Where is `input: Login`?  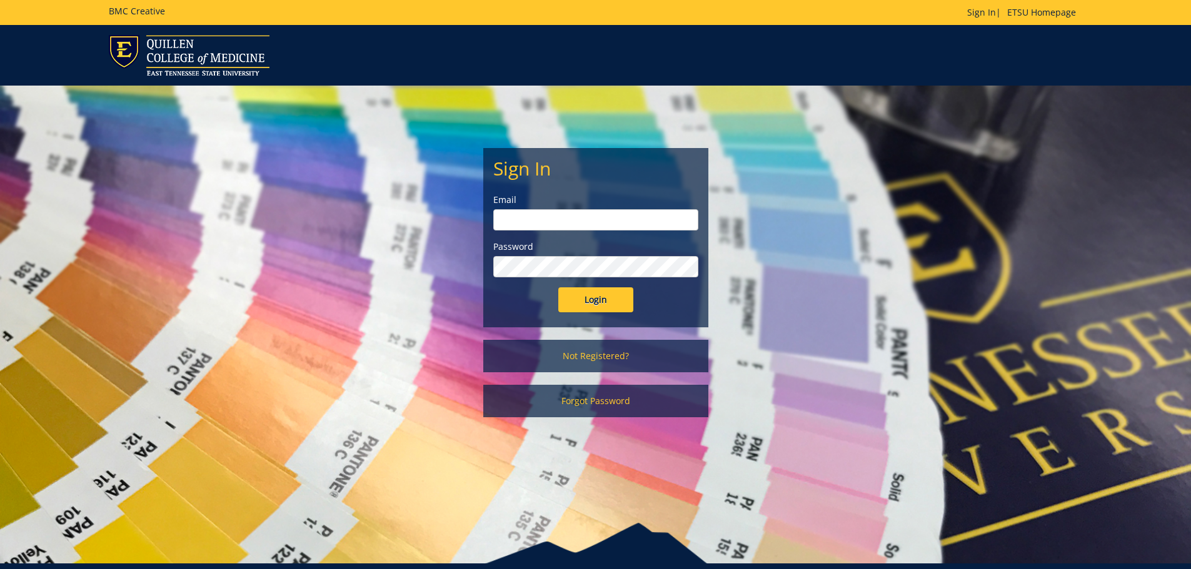
input: Login is located at coordinates (596, 300).